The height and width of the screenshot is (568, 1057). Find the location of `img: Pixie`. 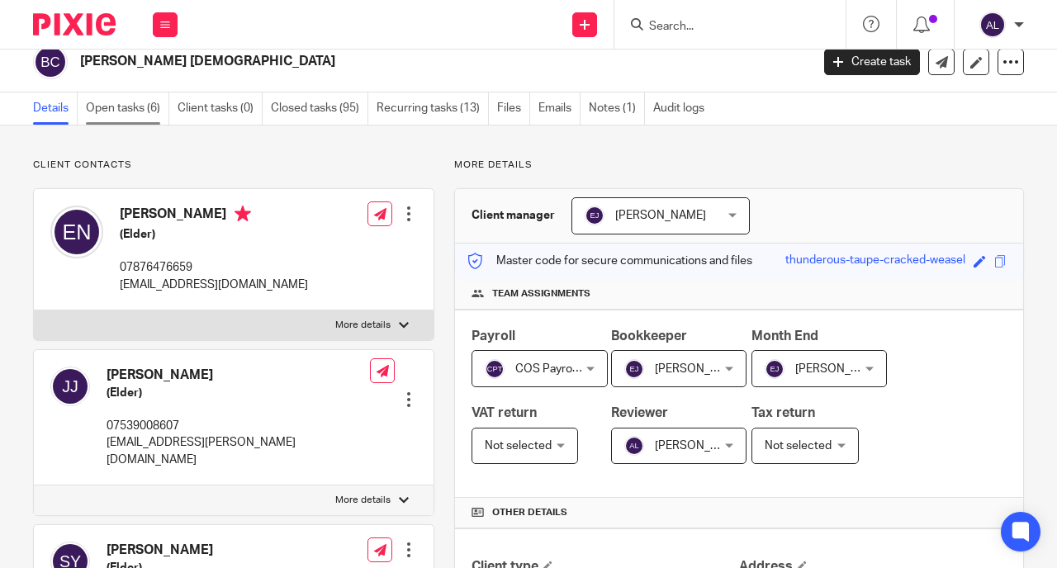

img: Pixie is located at coordinates (74, 24).